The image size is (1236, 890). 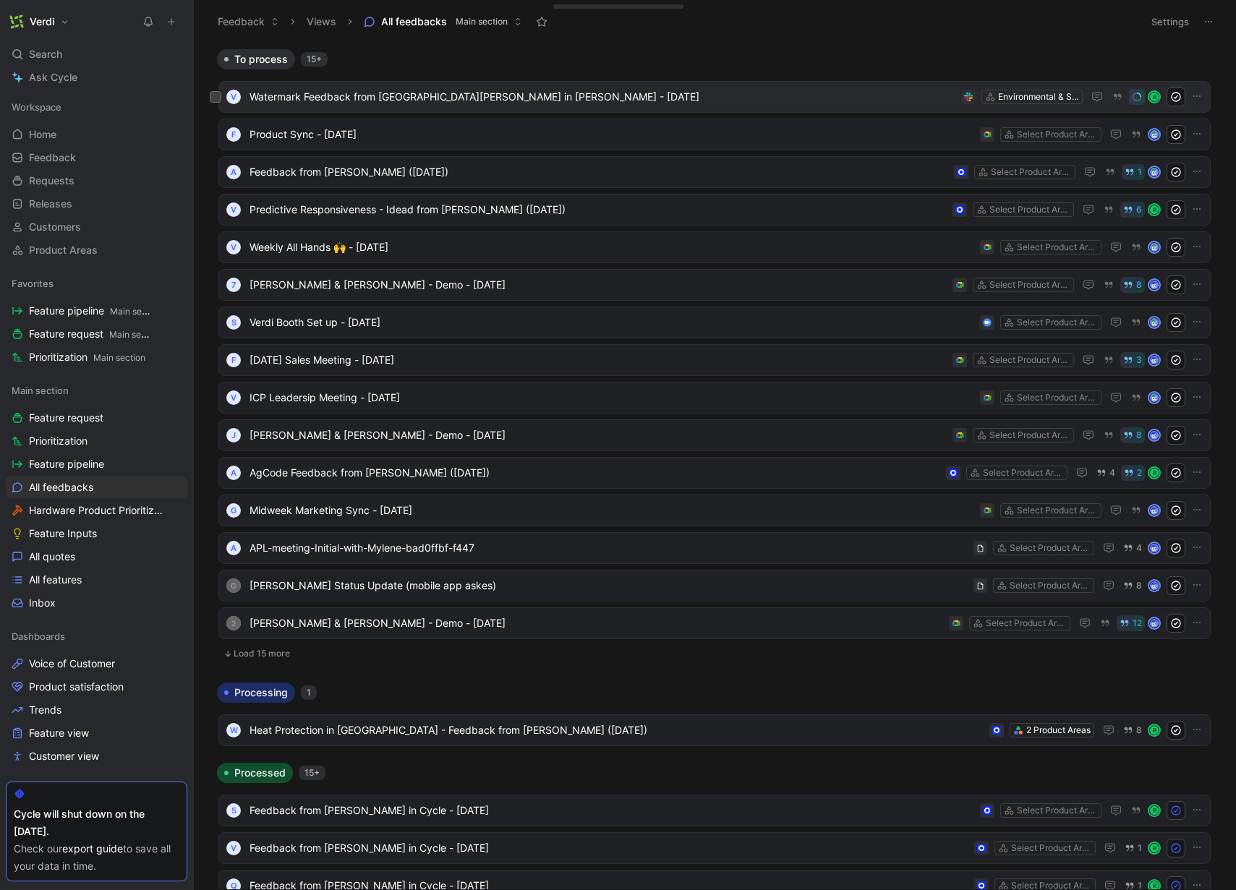 What do you see at coordinates (96, 77) in the screenshot?
I see `a: Ask Cycle` at bounding box center [96, 77].